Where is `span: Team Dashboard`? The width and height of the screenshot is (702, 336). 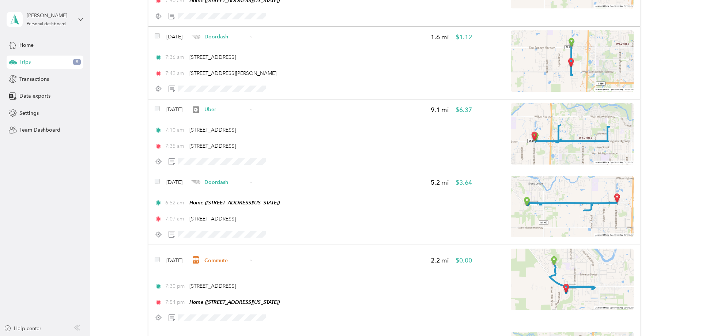
span: Team Dashboard is located at coordinates (40, 130).